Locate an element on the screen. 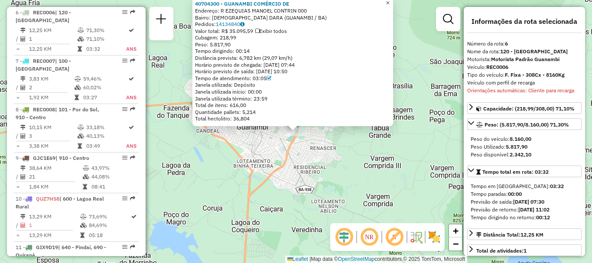  span: Ocultar NR is located at coordinates (369, 237).